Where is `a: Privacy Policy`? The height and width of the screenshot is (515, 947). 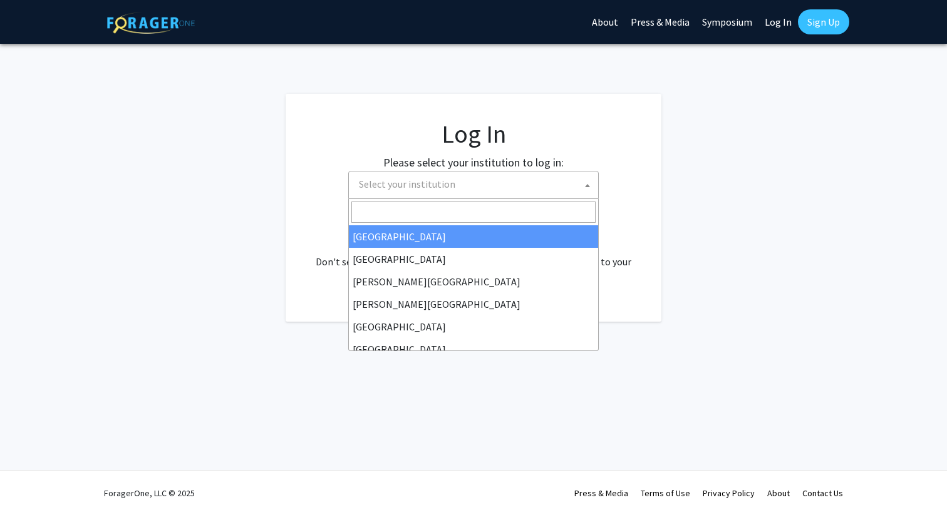
a: Privacy Policy is located at coordinates (728, 493).